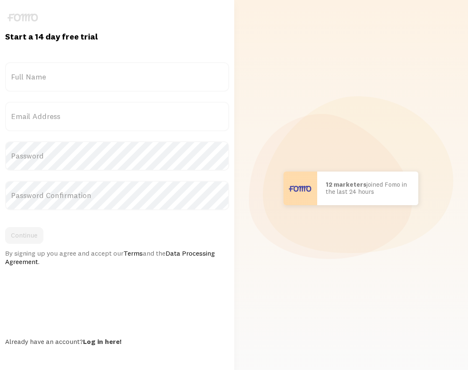 The width and height of the screenshot is (468, 370). I want to click on label: Full Name, so click(117, 77).